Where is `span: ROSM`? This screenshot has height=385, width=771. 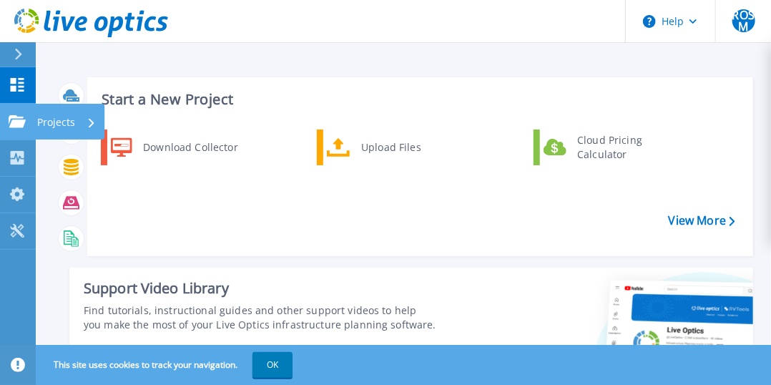 span: ROSM is located at coordinates (744, 21).